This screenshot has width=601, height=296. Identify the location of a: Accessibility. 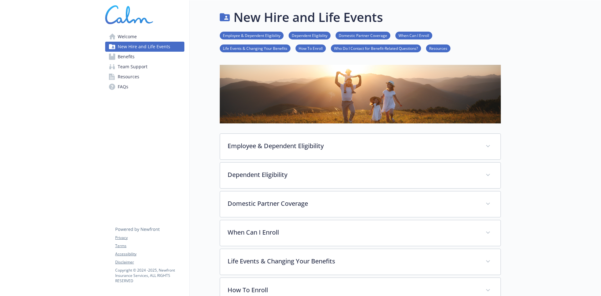
(150, 254).